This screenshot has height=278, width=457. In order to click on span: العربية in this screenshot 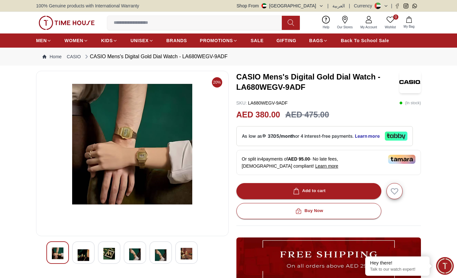, I will do `click(339, 6)`.